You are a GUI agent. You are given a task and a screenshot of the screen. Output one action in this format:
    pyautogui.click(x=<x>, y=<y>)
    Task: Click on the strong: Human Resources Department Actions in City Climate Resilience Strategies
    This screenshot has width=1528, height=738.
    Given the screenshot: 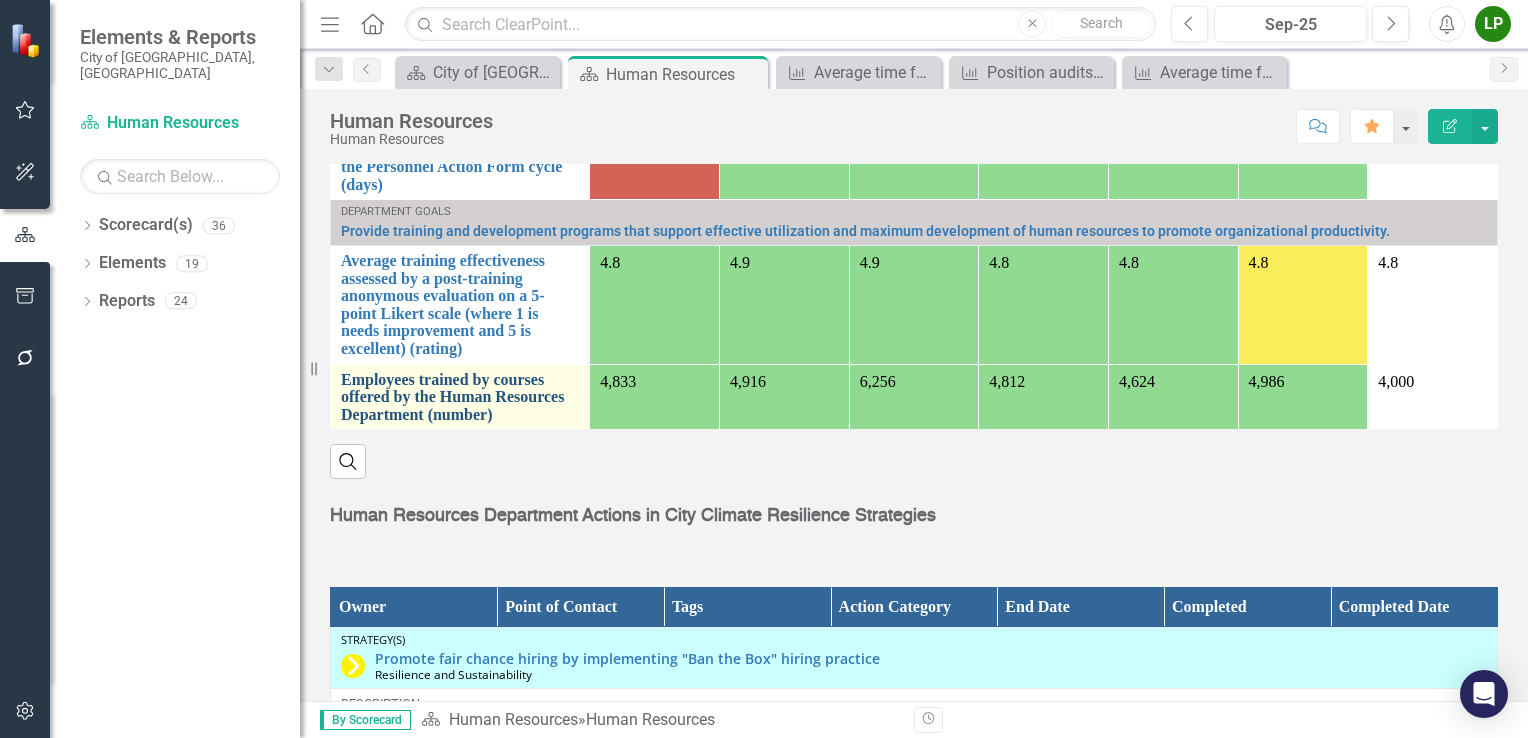 What is the action you would take?
    pyautogui.click(x=633, y=516)
    